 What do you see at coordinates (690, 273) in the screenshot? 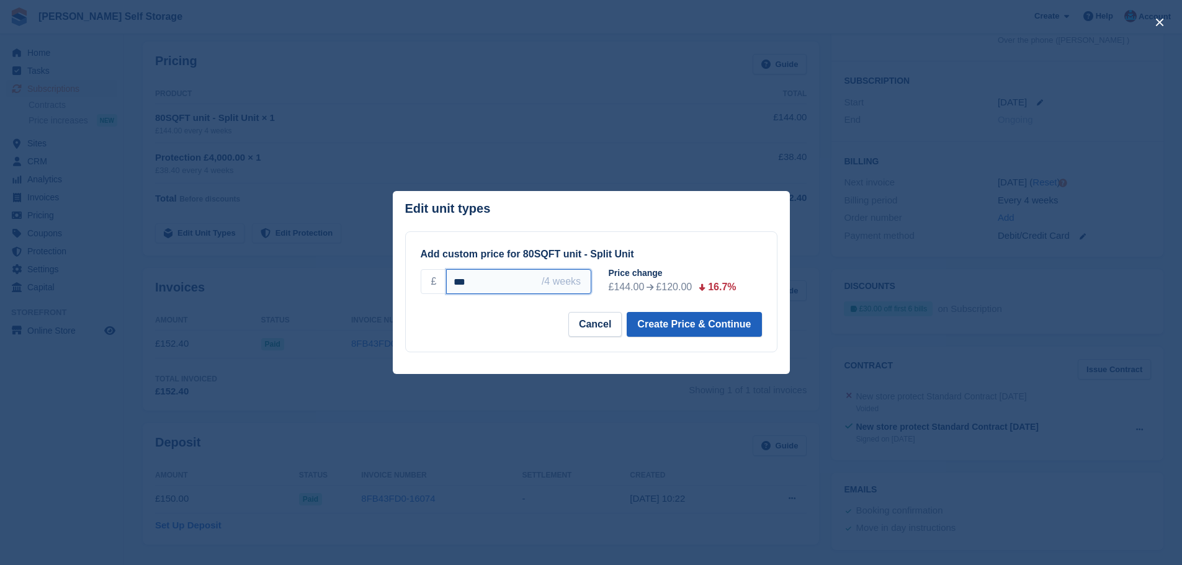
I see `div: Price change` at bounding box center [690, 273].